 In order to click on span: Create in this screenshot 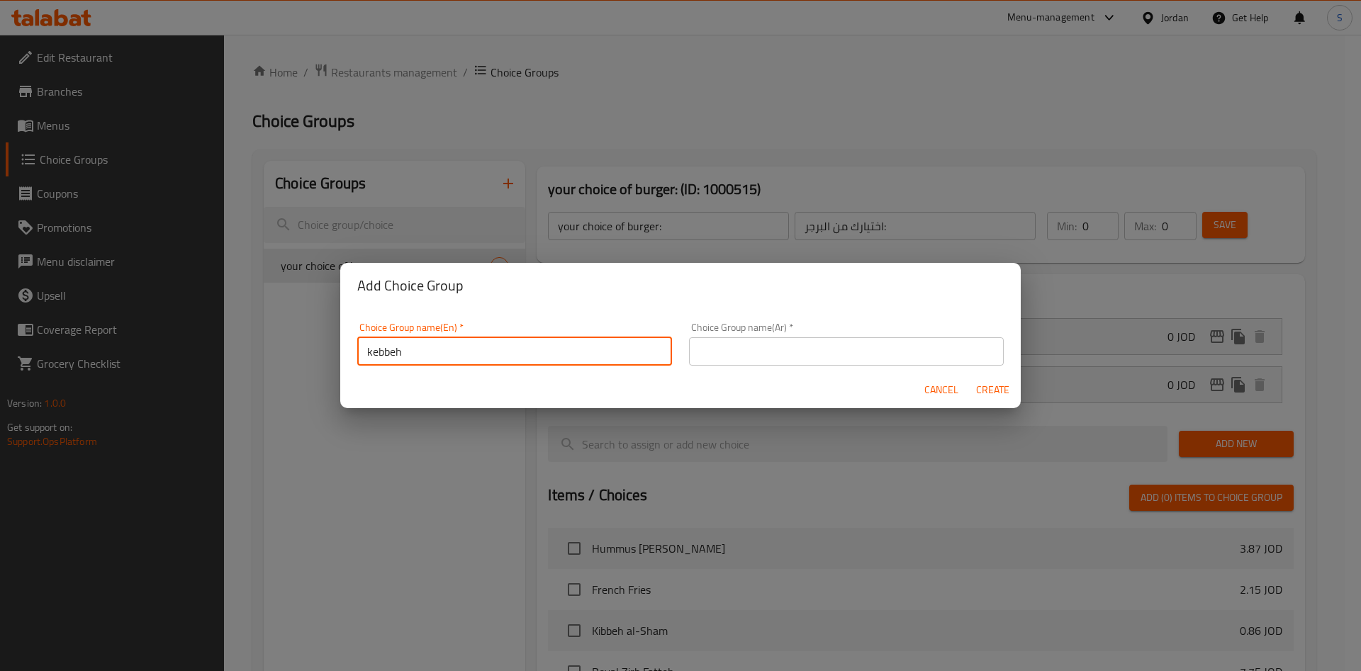, I will do `click(992, 390)`.